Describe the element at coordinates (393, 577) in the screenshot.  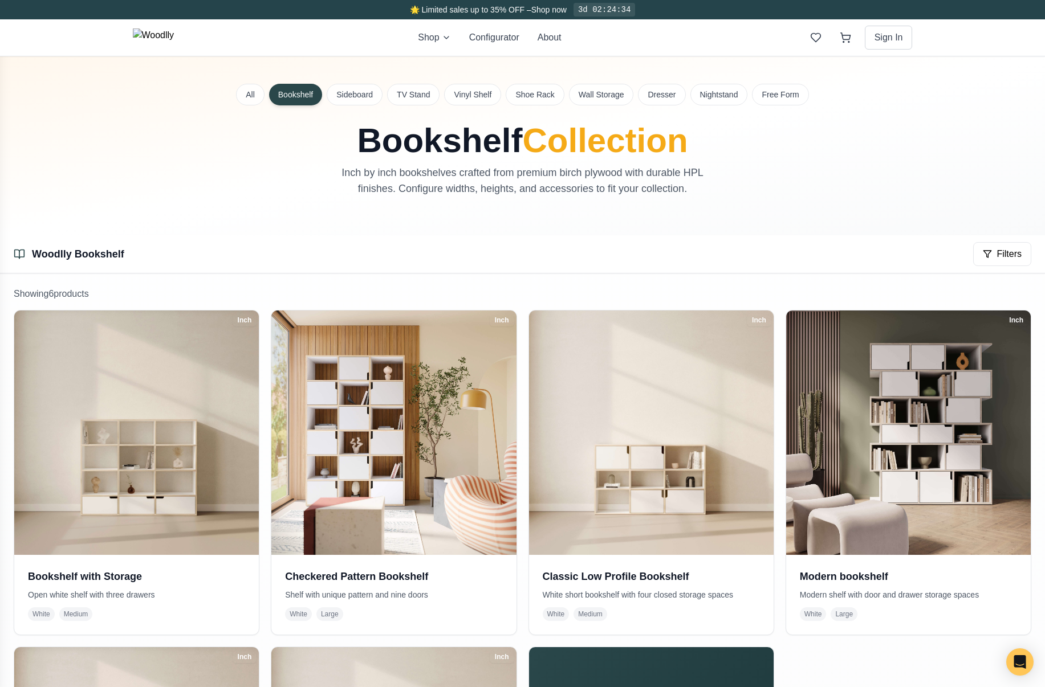
I see `h3: Checkered Pattern Bookshelf` at that location.